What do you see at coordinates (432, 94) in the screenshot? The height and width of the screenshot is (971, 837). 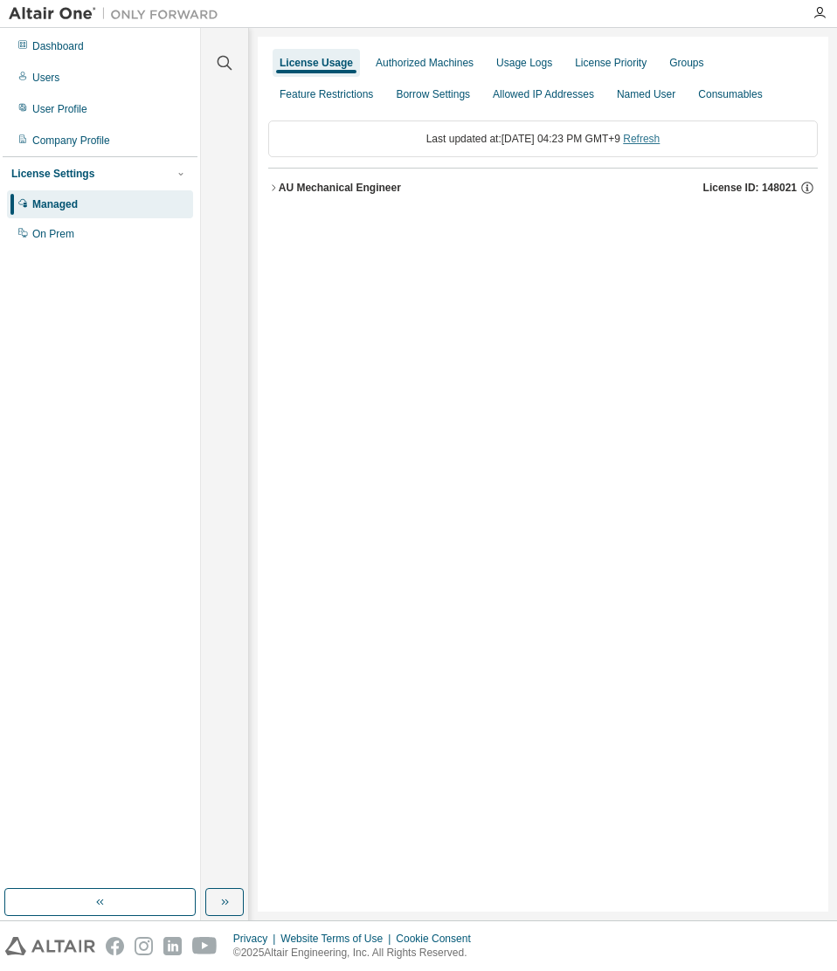 I see `div: Borrow Settings` at bounding box center [432, 94].